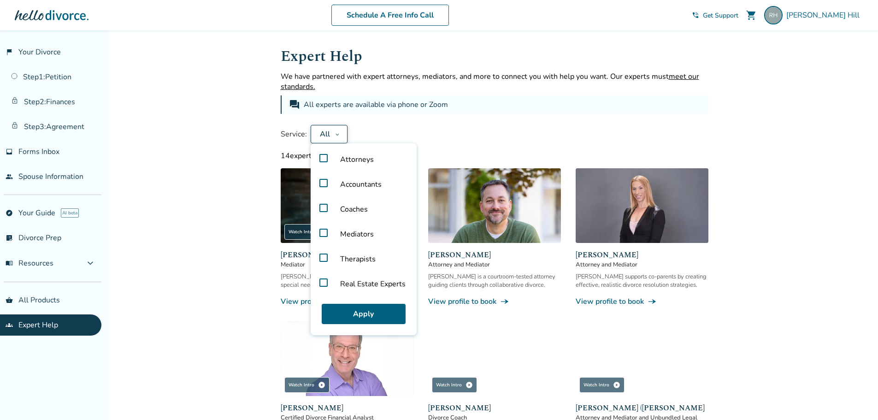  I want to click on span: forum, so click(295, 105).